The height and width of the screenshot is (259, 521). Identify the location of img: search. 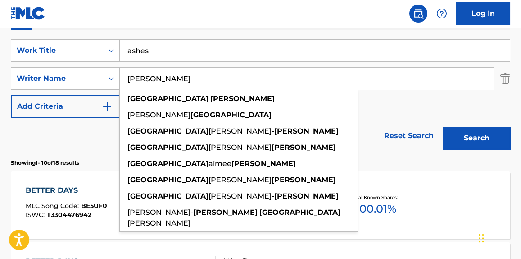
(419, 14).